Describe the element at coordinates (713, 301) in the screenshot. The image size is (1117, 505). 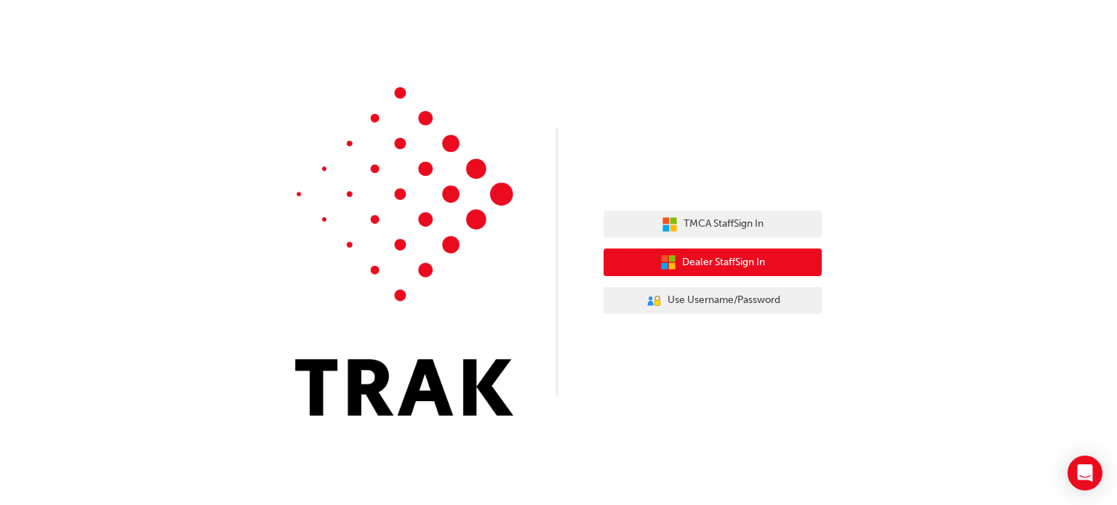
I see `button: Use Username/Password` at that location.